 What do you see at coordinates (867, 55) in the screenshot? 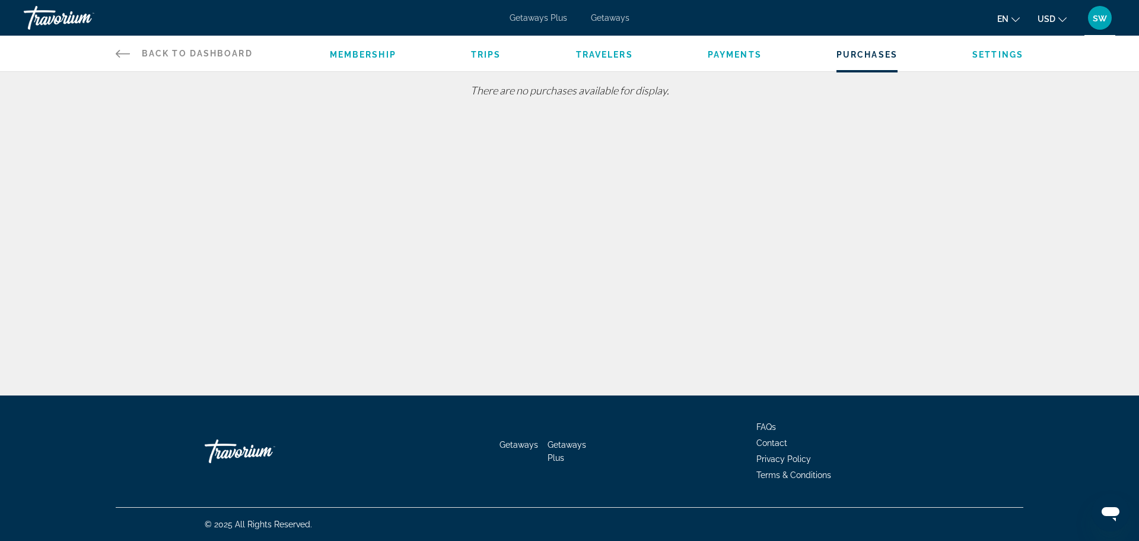
I see `a: Purchases` at bounding box center [867, 55].